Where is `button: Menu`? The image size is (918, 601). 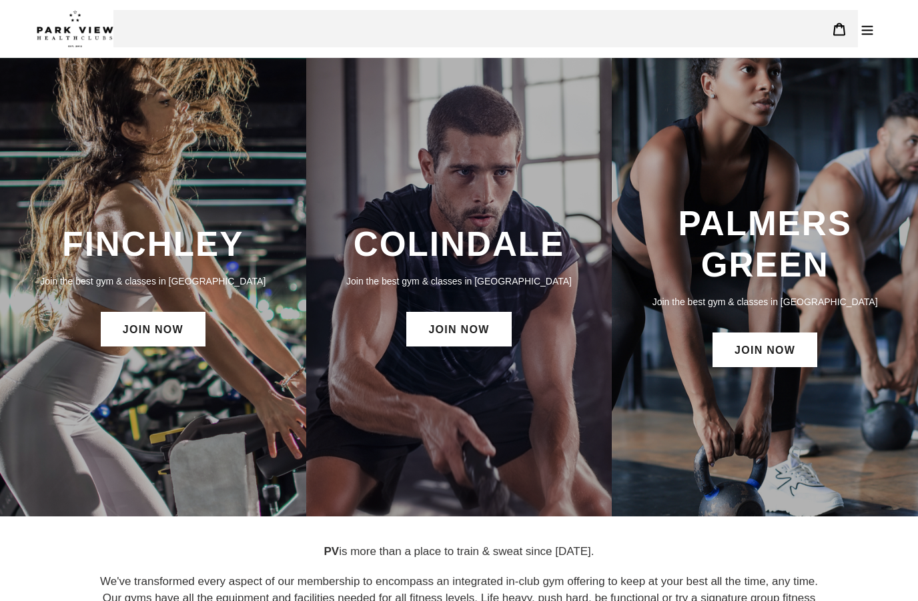 button: Menu is located at coordinates (867, 29).